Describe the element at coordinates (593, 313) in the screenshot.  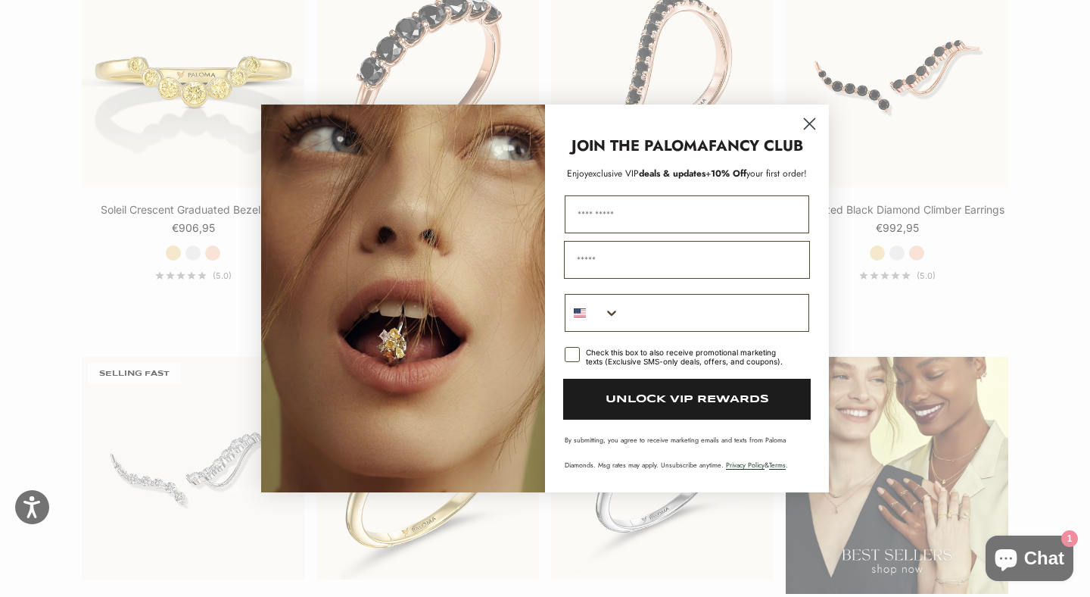
I see `button: Search Countries` at that location.